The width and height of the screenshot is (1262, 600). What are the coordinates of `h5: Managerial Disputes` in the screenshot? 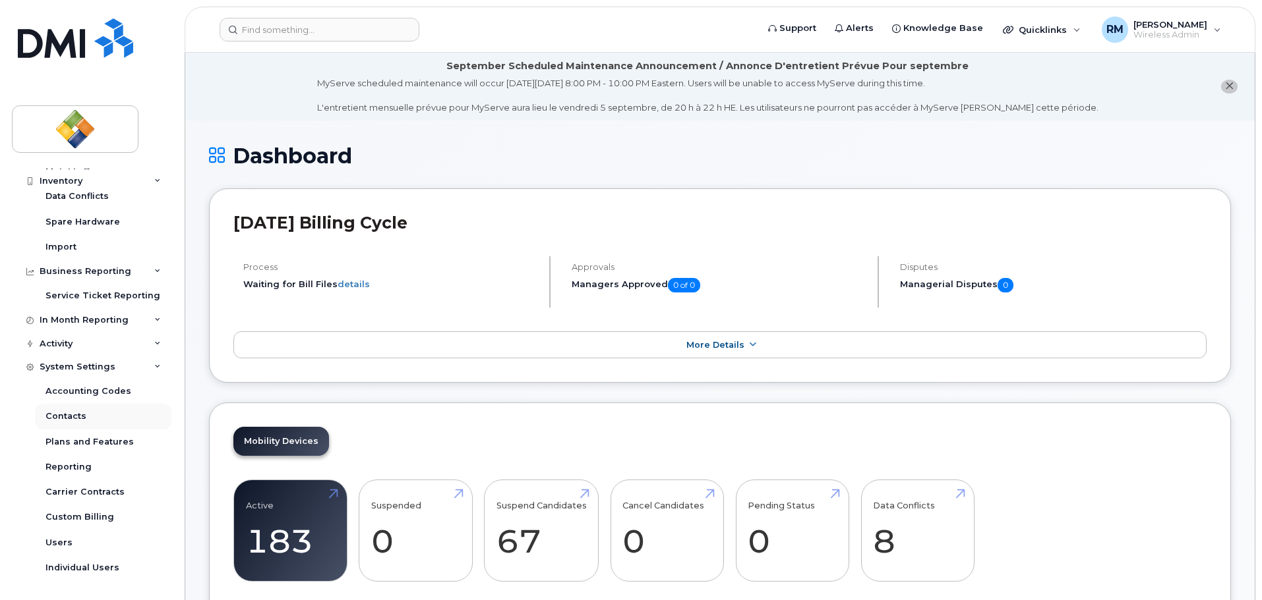 It's located at (1053, 285).